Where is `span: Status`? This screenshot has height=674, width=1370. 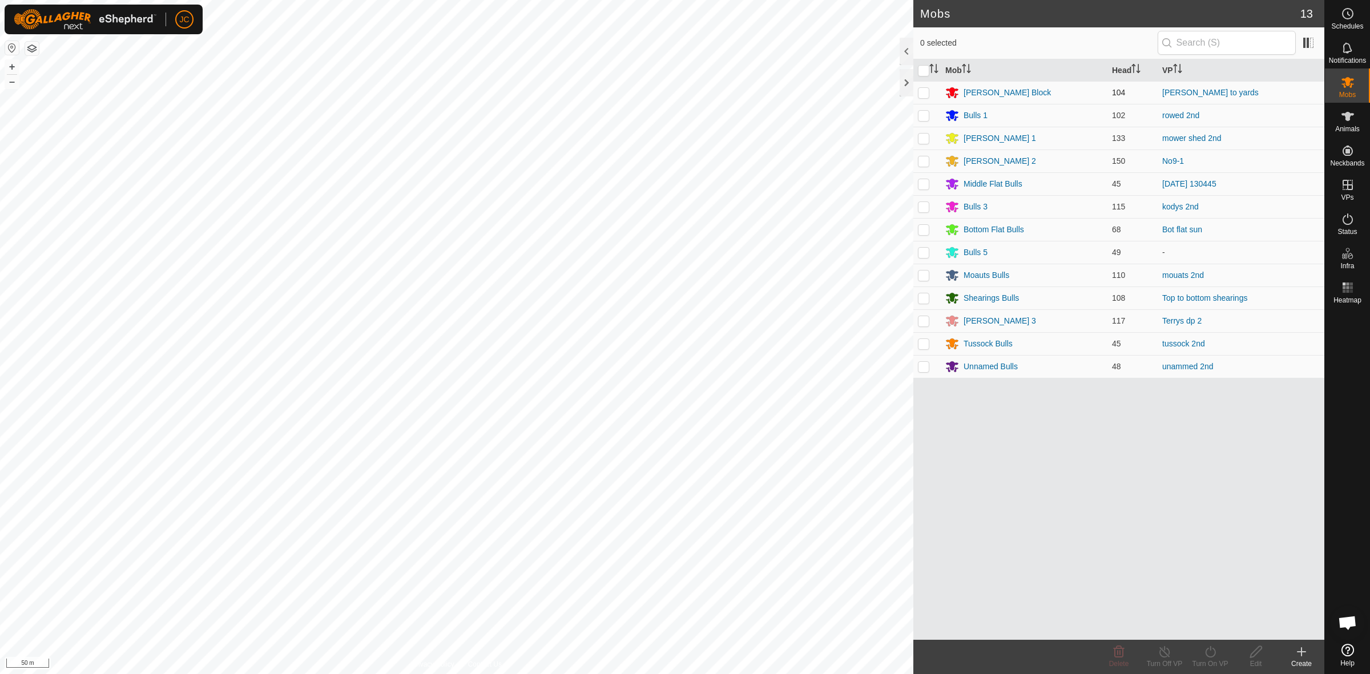 span: Status is located at coordinates (1347, 232).